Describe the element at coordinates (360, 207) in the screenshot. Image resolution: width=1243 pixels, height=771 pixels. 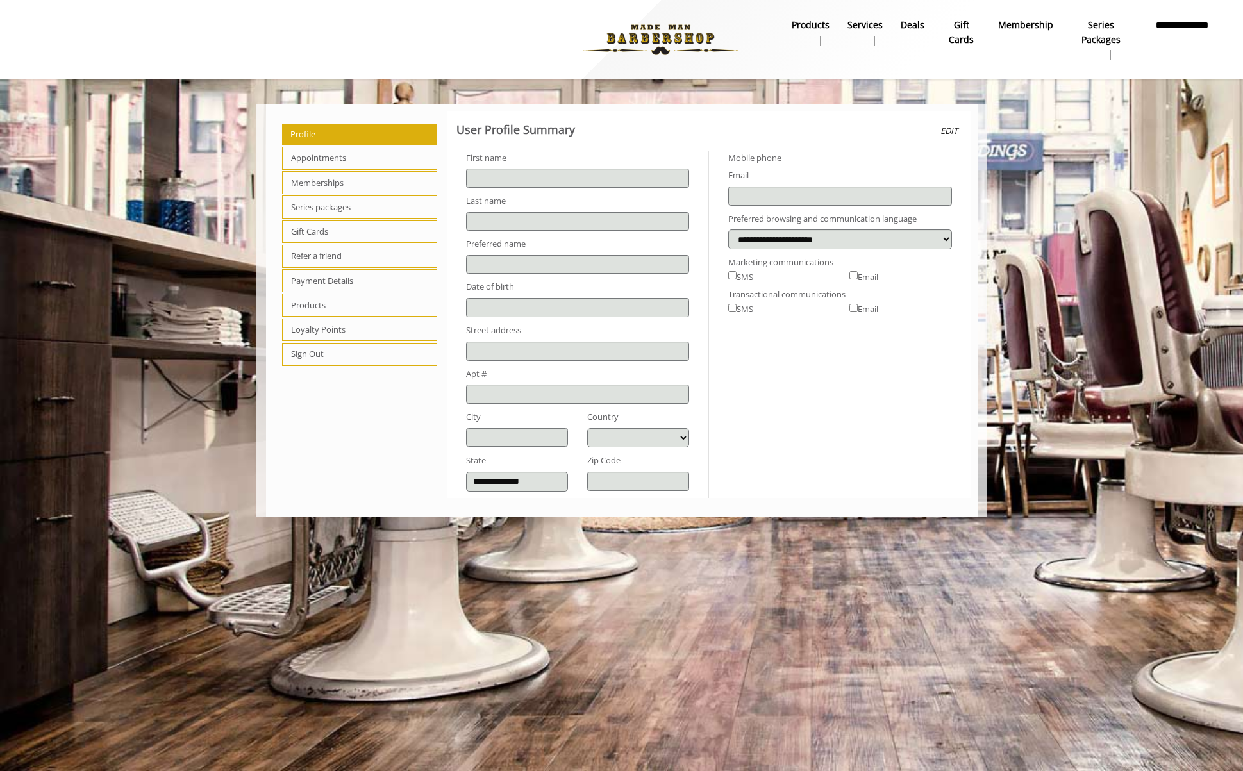
I see `span: Series packages` at that location.